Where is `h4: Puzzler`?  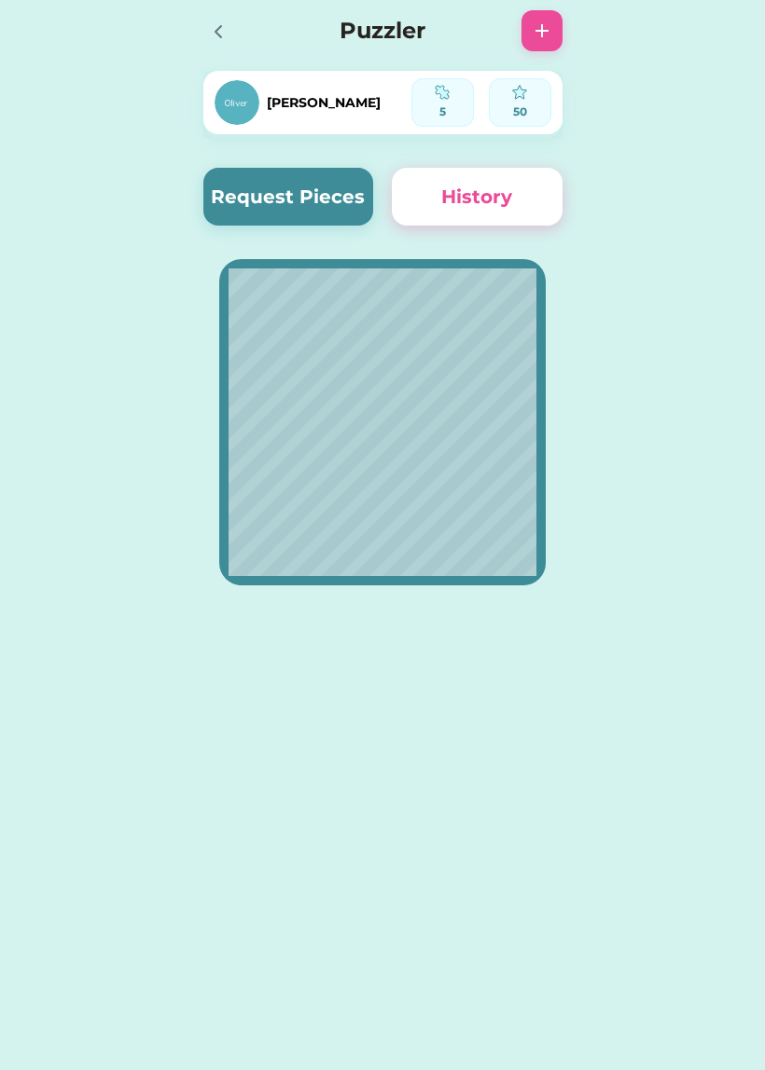
h4: Puzzler is located at coordinates (382, 31).